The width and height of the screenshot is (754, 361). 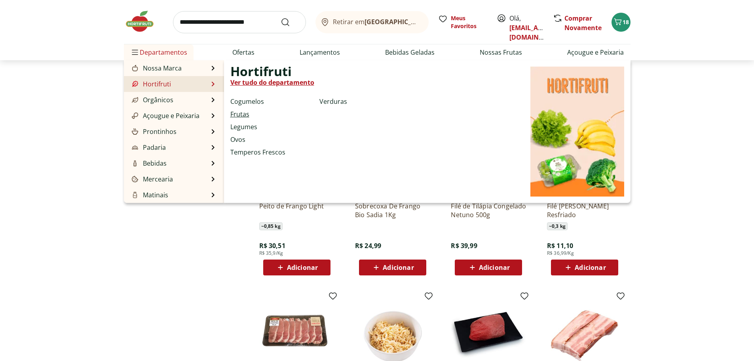 What do you see at coordinates (135, 131) in the screenshot?
I see `img: Prontinhos` at bounding box center [135, 131].